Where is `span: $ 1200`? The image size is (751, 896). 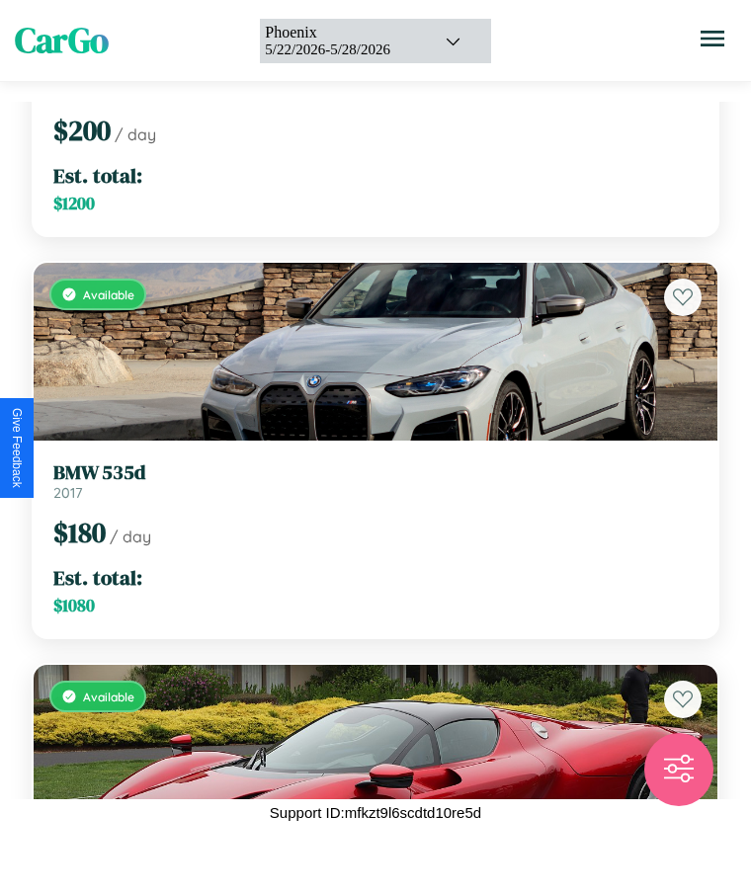
span: $ 1200 is located at coordinates (74, 204).